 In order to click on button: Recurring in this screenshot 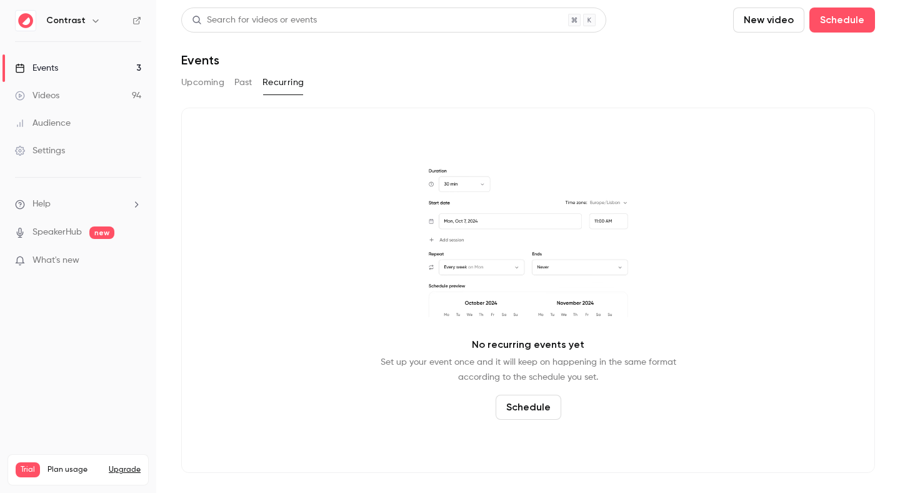, I will do `click(283, 83)`.